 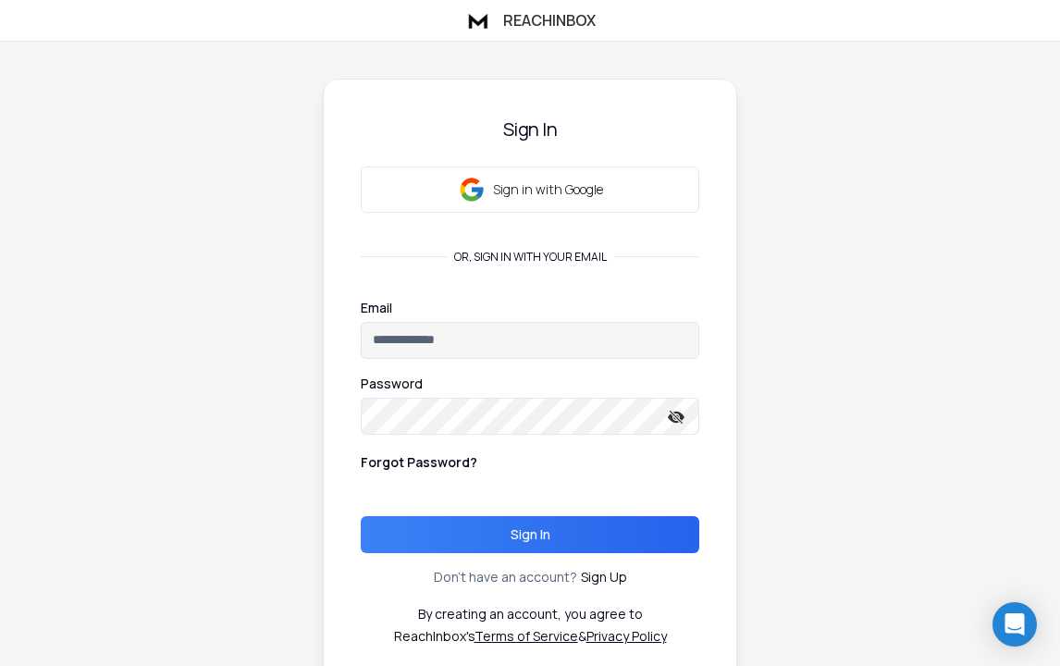 I want to click on button: Sign In, so click(x=530, y=535).